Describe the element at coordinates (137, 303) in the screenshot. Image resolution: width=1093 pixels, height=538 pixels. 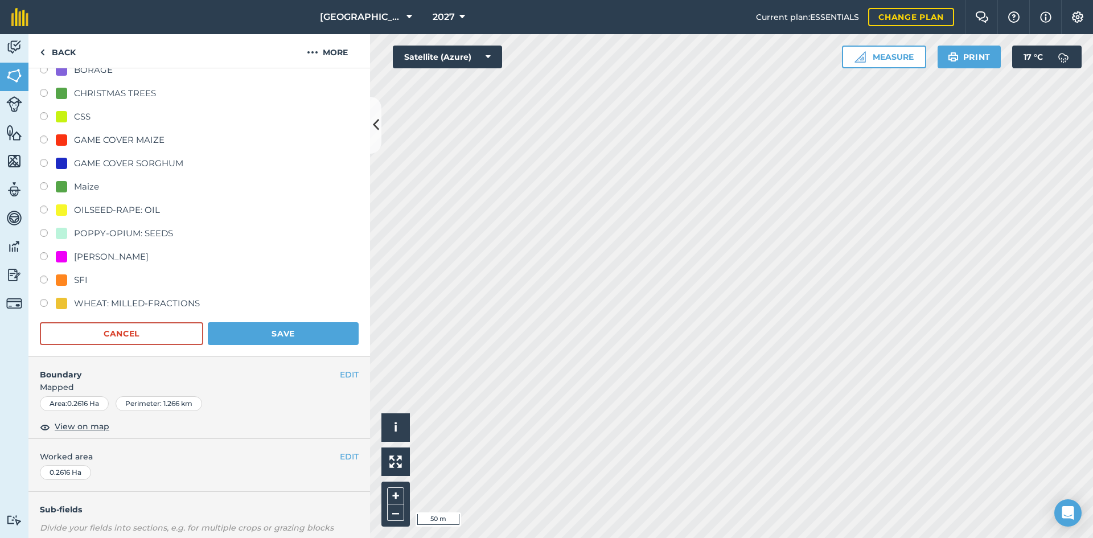
I see `div: WHEAT: MILLED-FRACTIONS` at that location.